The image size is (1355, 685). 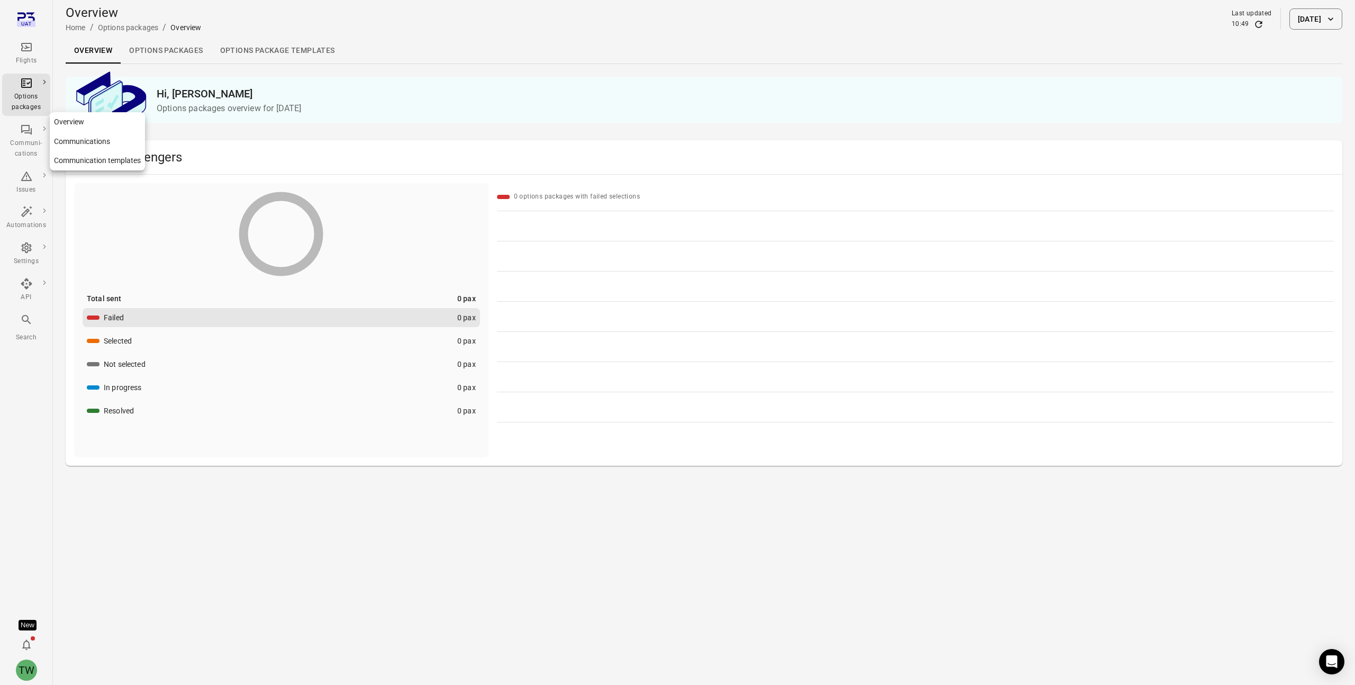 I want to click on div: Open Intercom Messenger, so click(x=1331, y=661).